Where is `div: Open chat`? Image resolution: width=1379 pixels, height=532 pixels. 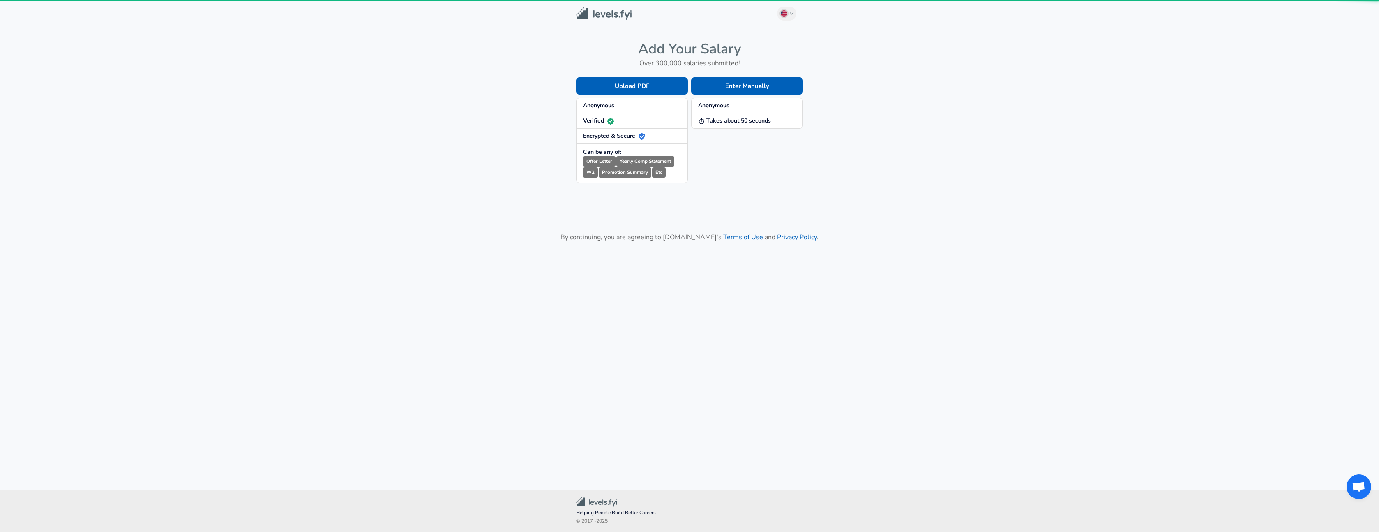 div: Open chat is located at coordinates (1359, 487).